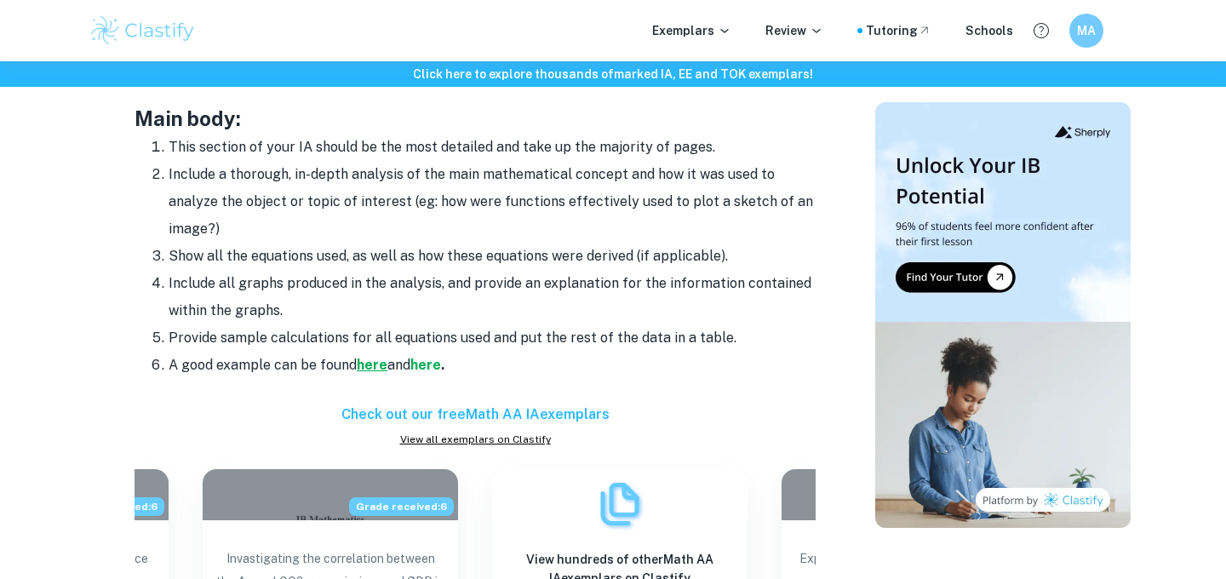  I want to click on li: Include a thorough, in-depth analysis of the main mathematical concept and how it was used to ana..., so click(492, 202).